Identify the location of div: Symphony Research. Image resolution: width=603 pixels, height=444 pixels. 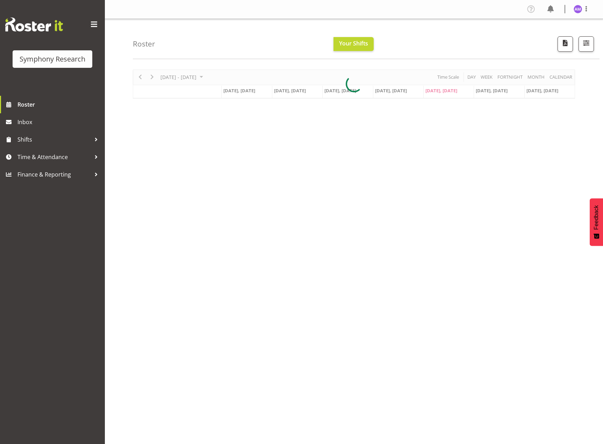
(52, 59).